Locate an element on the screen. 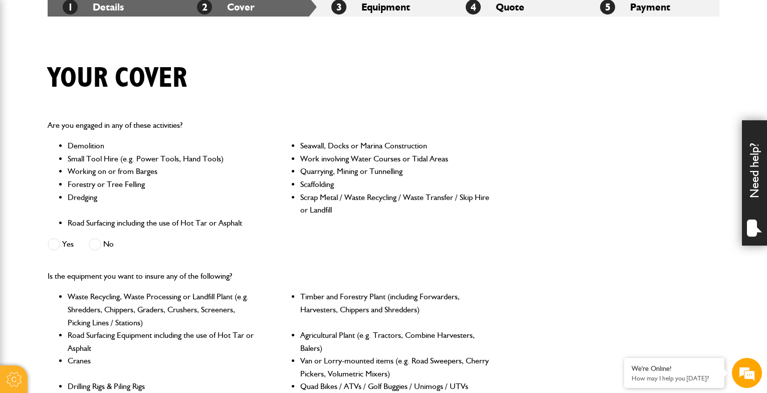 The image size is (767, 393). p: How may I help you today? is located at coordinates (674, 378).